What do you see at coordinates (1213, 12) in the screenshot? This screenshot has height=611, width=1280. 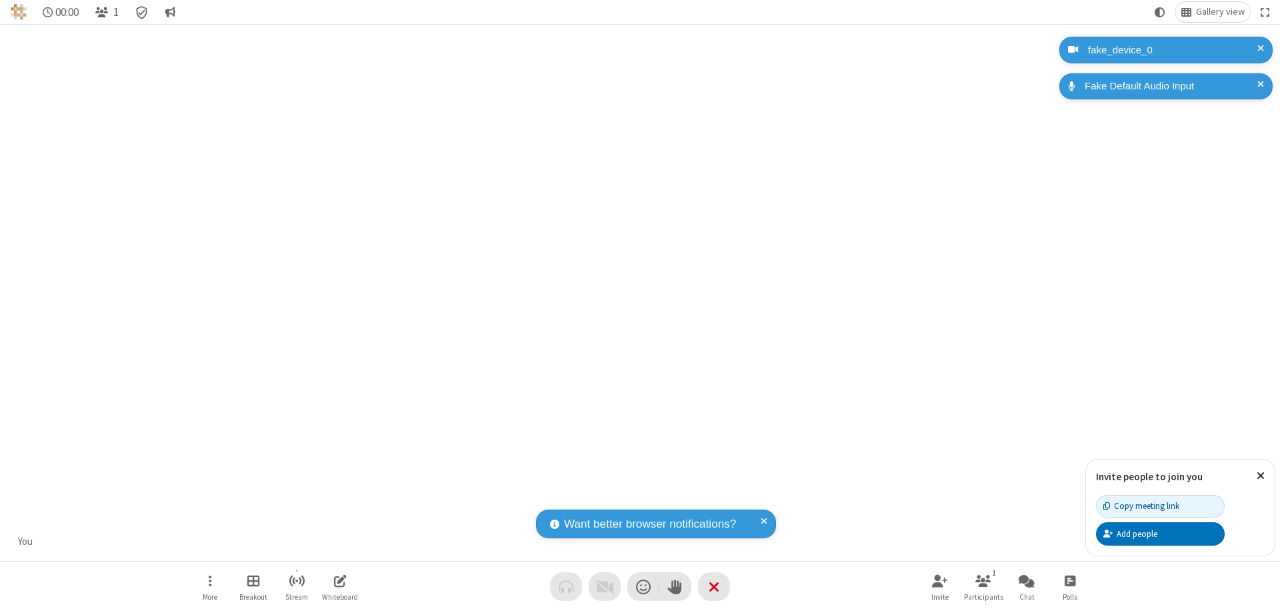 I see `button: Change layout` at bounding box center [1213, 12].